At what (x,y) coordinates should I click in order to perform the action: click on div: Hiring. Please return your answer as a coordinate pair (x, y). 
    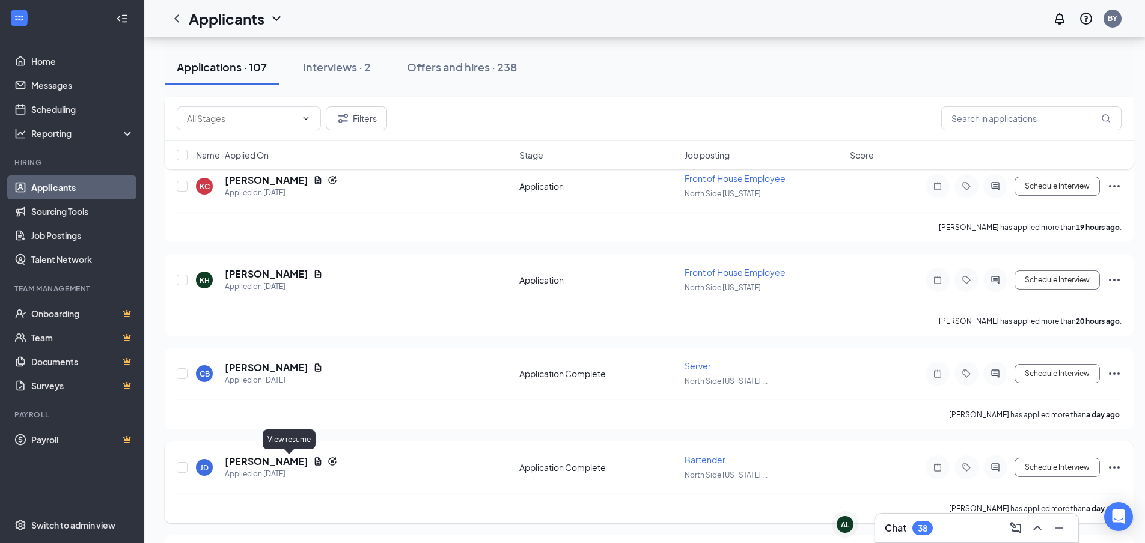
    Looking at the image, I should click on (73, 162).